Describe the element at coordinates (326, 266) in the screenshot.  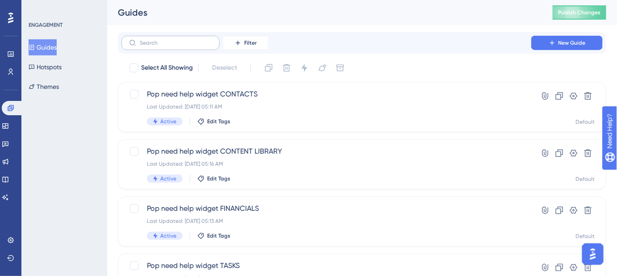
I see `span: Pop need help widget TASKS` at that location.